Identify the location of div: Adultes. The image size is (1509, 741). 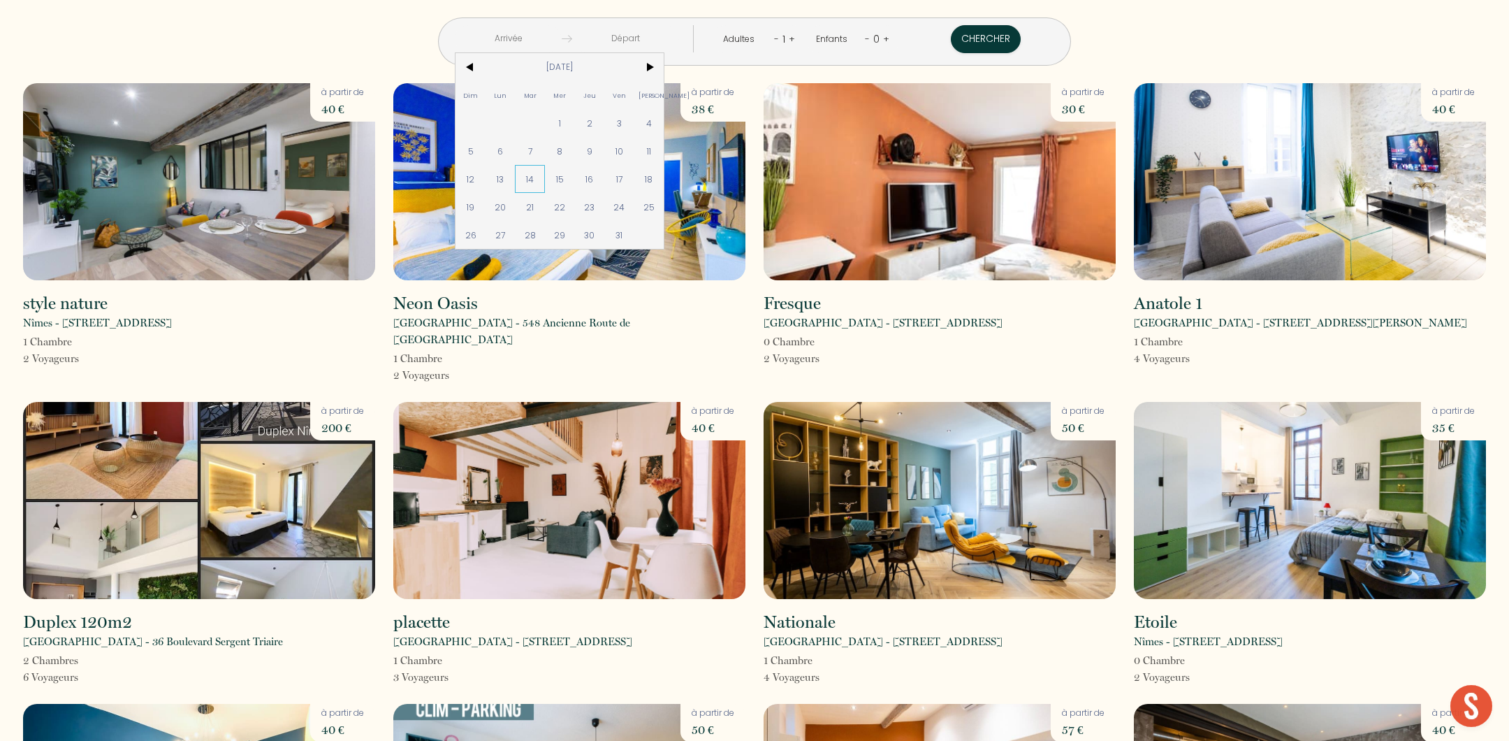
(741, 39).